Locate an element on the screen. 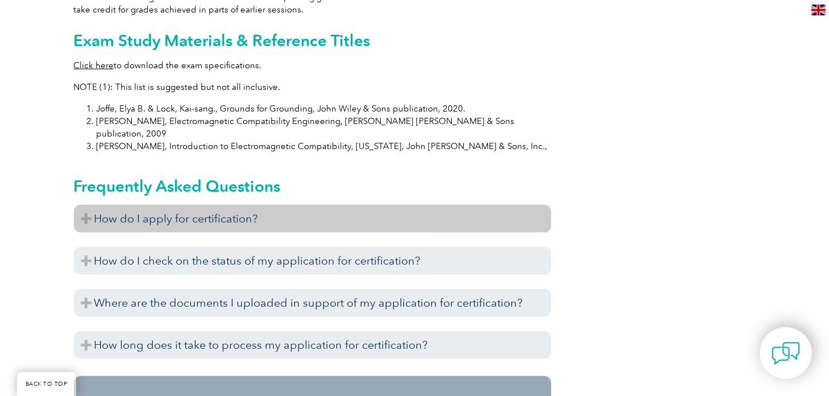  h3: How do I apply for certification? is located at coordinates (313, 218).